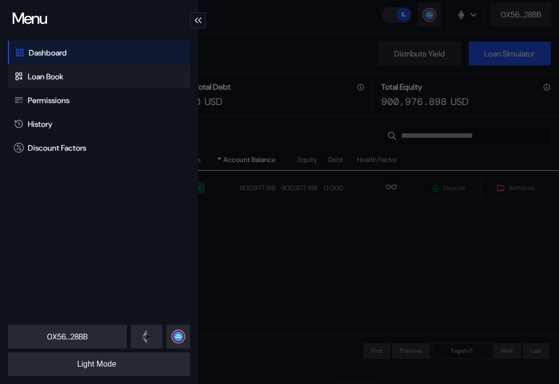 The image size is (559, 384). Describe the element at coordinates (67, 336) in the screenshot. I see `div: 0X56...28BB` at that location.